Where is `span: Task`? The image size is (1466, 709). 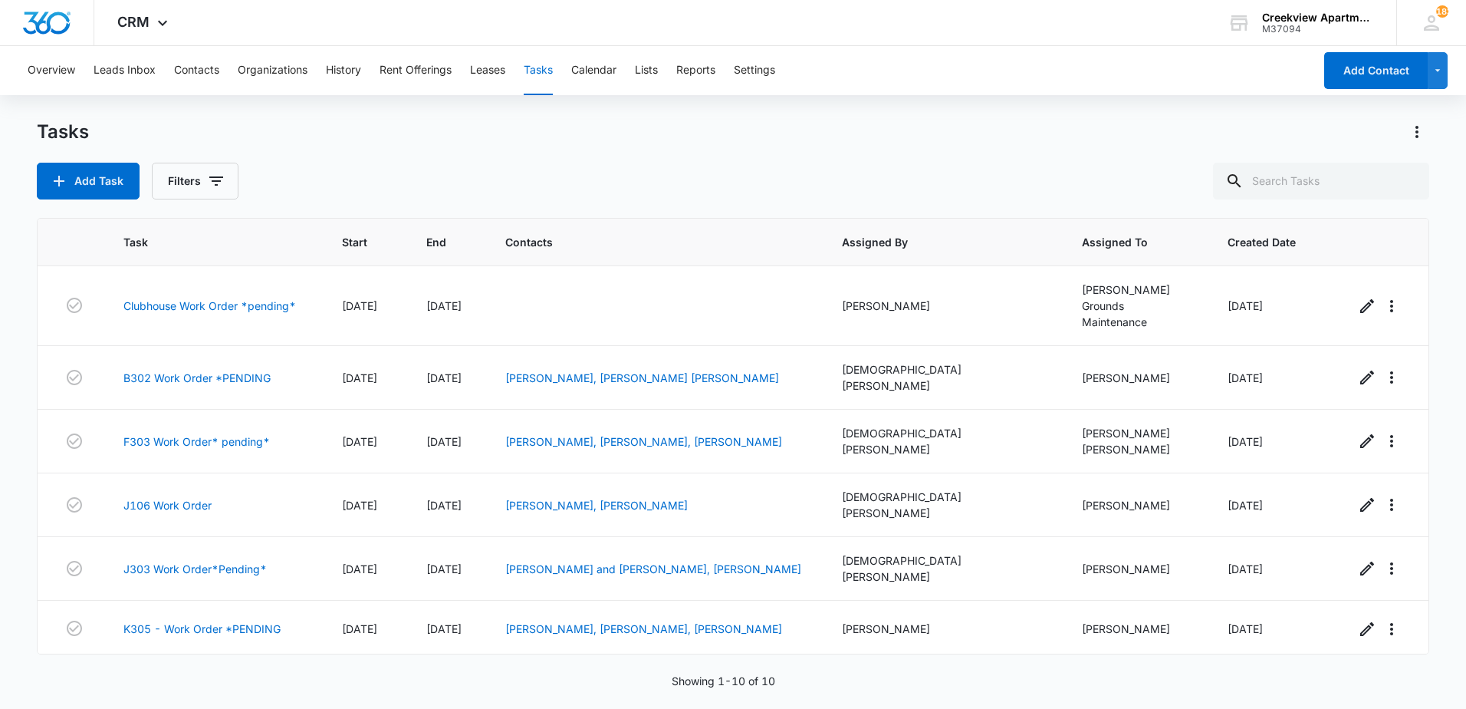
span: Task is located at coordinates (203, 242).